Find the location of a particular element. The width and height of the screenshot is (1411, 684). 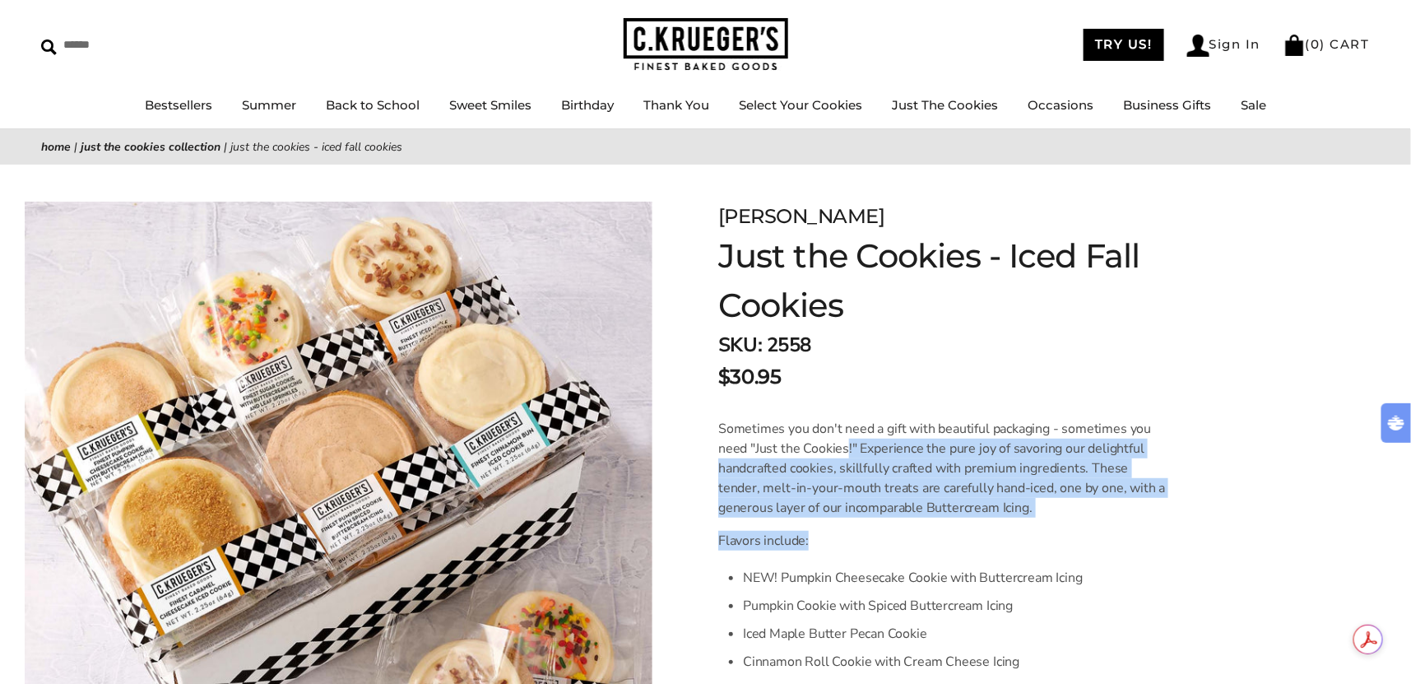

a: Bestsellers is located at coordinates (179, 105).